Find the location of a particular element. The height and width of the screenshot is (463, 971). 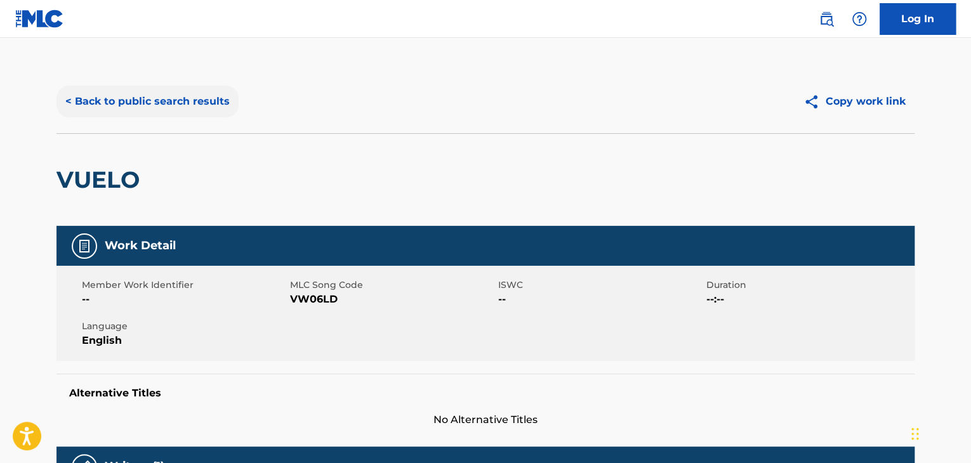

div: Help is located at coordinates (859, 19).